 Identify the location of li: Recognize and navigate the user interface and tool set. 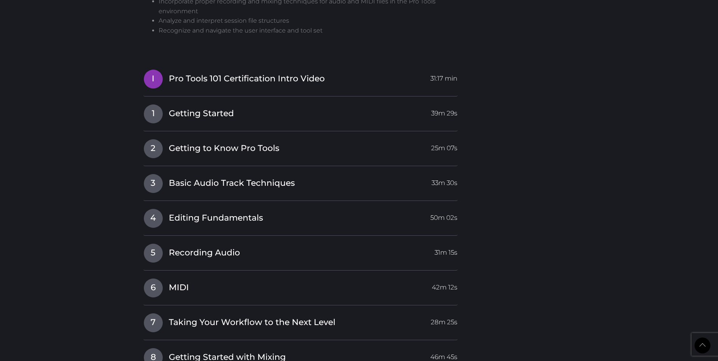
(311, 31).